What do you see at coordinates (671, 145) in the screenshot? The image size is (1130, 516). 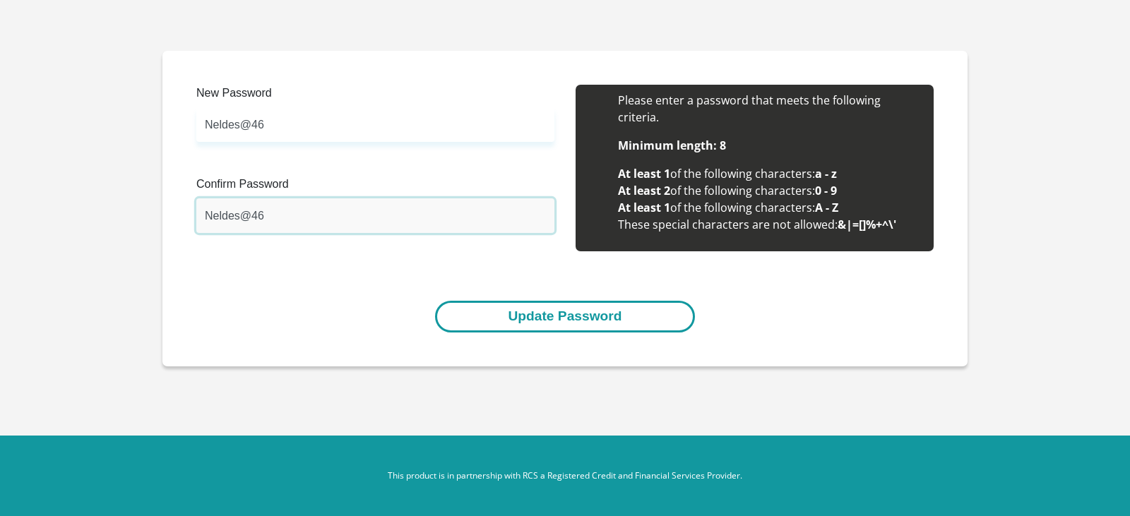 I see `b: Minimum length: 8` at bounding box center [671, 145].